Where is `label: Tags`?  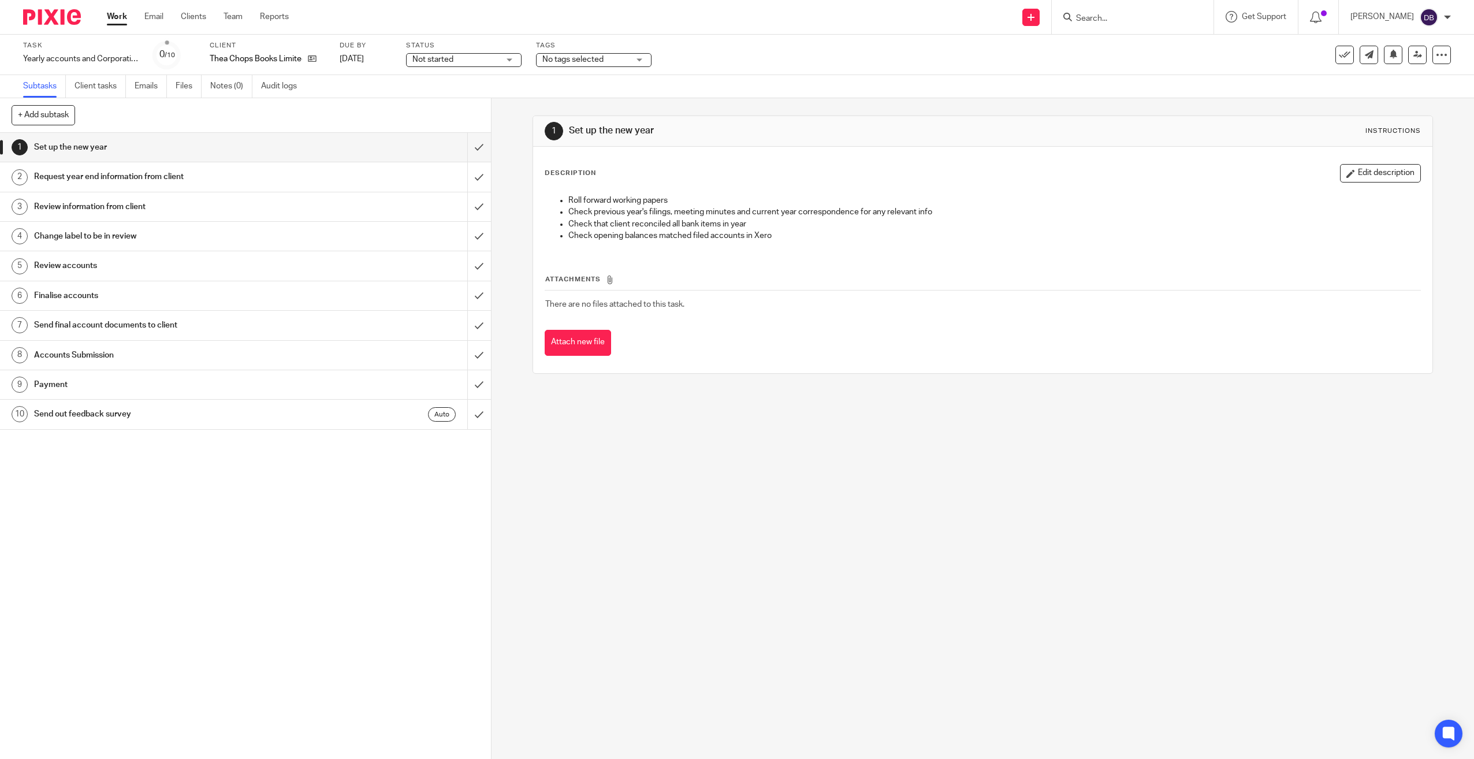 label: Tags is located at coordinates (594, 46).